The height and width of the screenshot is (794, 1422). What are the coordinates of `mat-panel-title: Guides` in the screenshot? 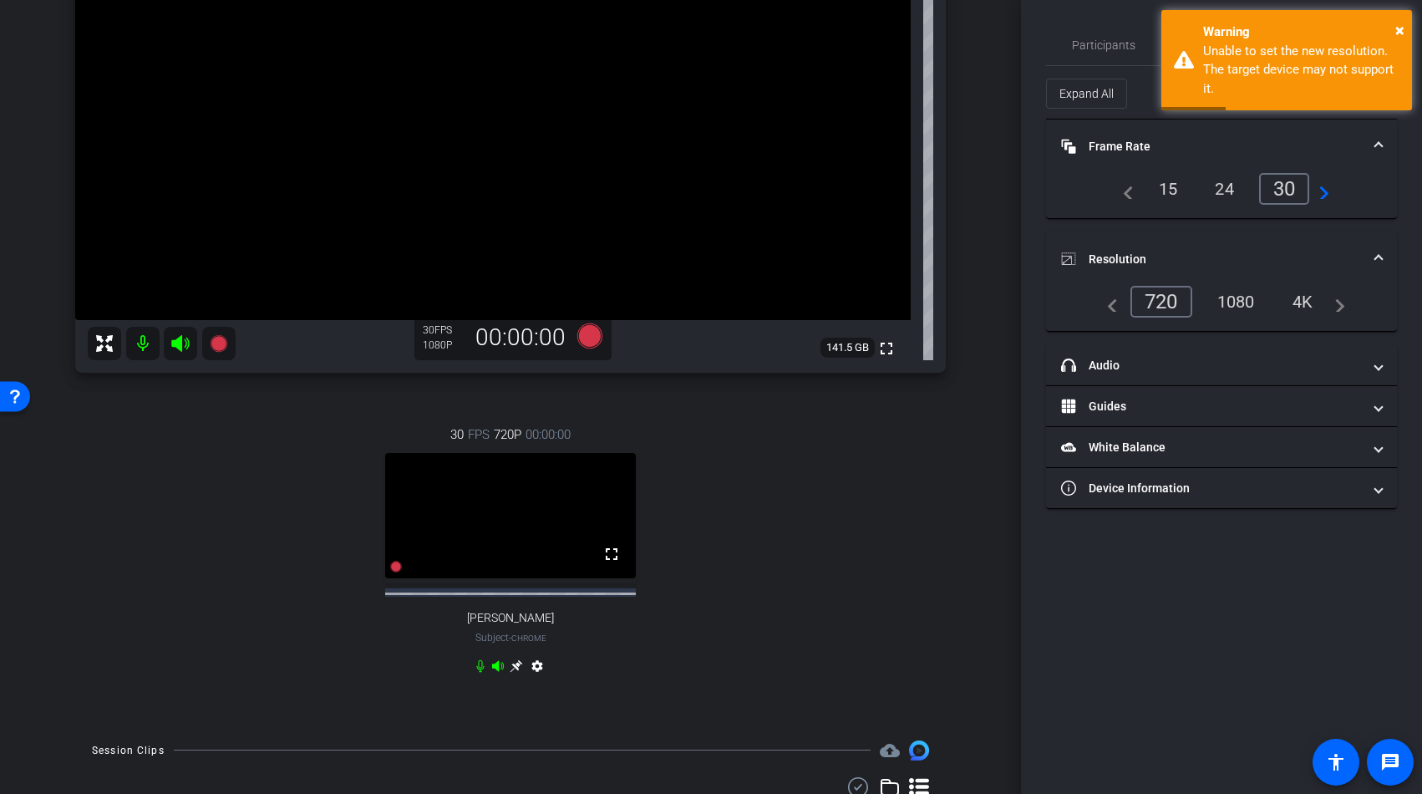 It's located at (1212, 406).